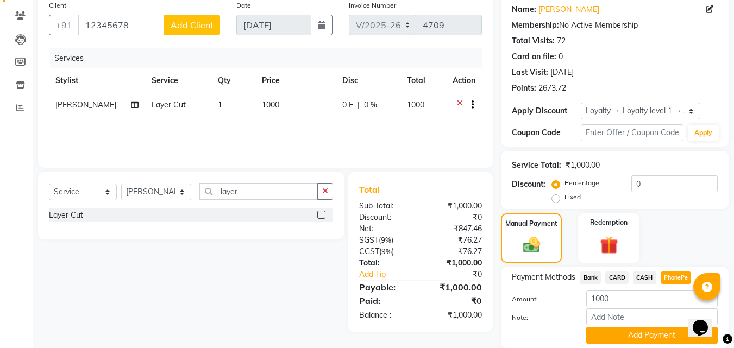 This screenshot has height=348, width=734. I want to click on div: Layer Cut, so click(66, 215).